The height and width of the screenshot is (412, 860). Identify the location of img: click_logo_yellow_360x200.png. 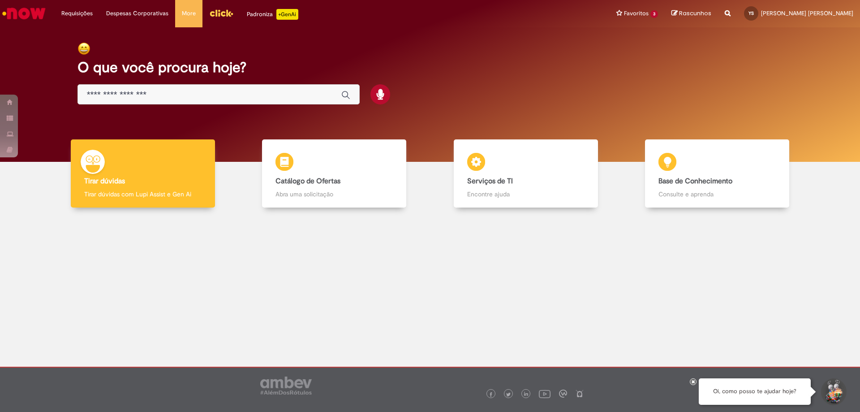
(221, 13).